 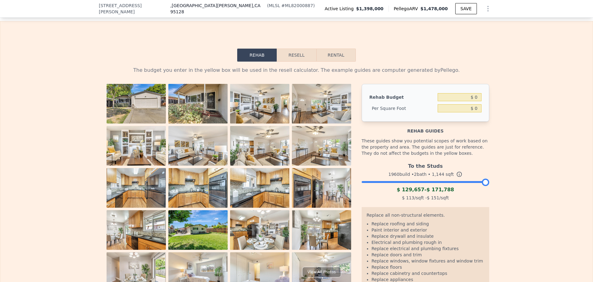 I want to click on div: To the Studs, so click(x=426, y=165).